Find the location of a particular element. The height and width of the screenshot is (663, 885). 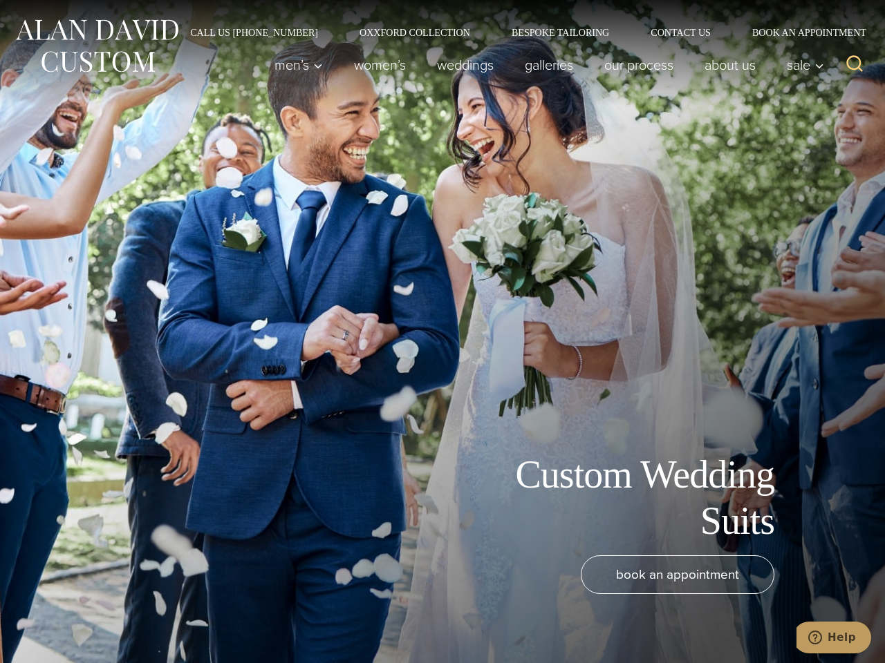

img: Alan David Custom is located at coordinates (97, 46).